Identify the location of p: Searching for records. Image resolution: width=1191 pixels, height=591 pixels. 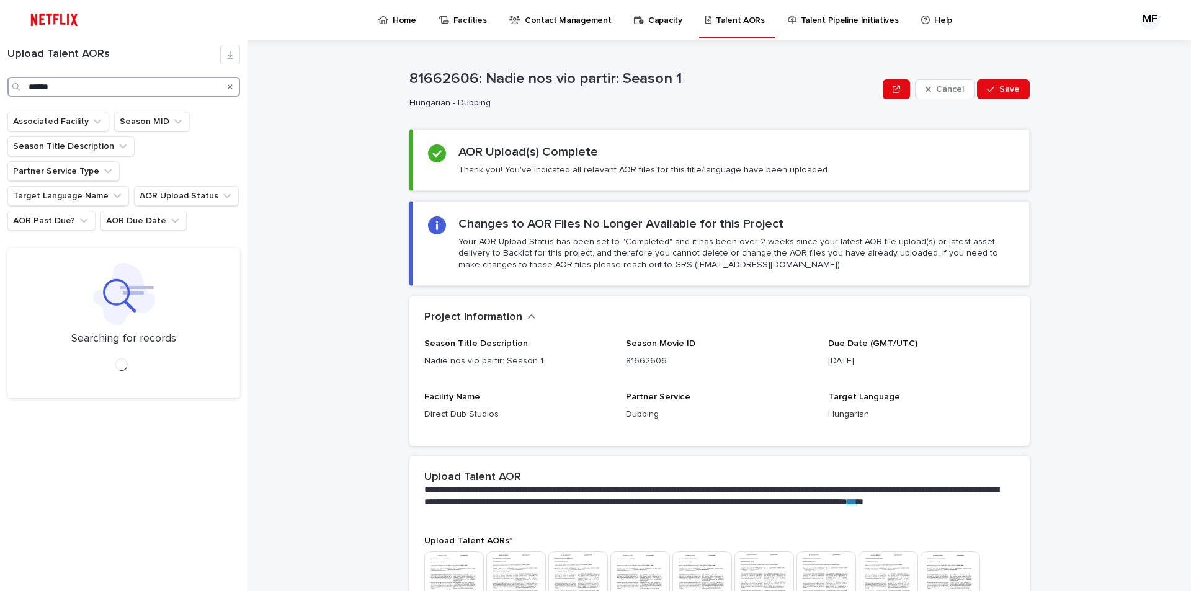
(123, 339).